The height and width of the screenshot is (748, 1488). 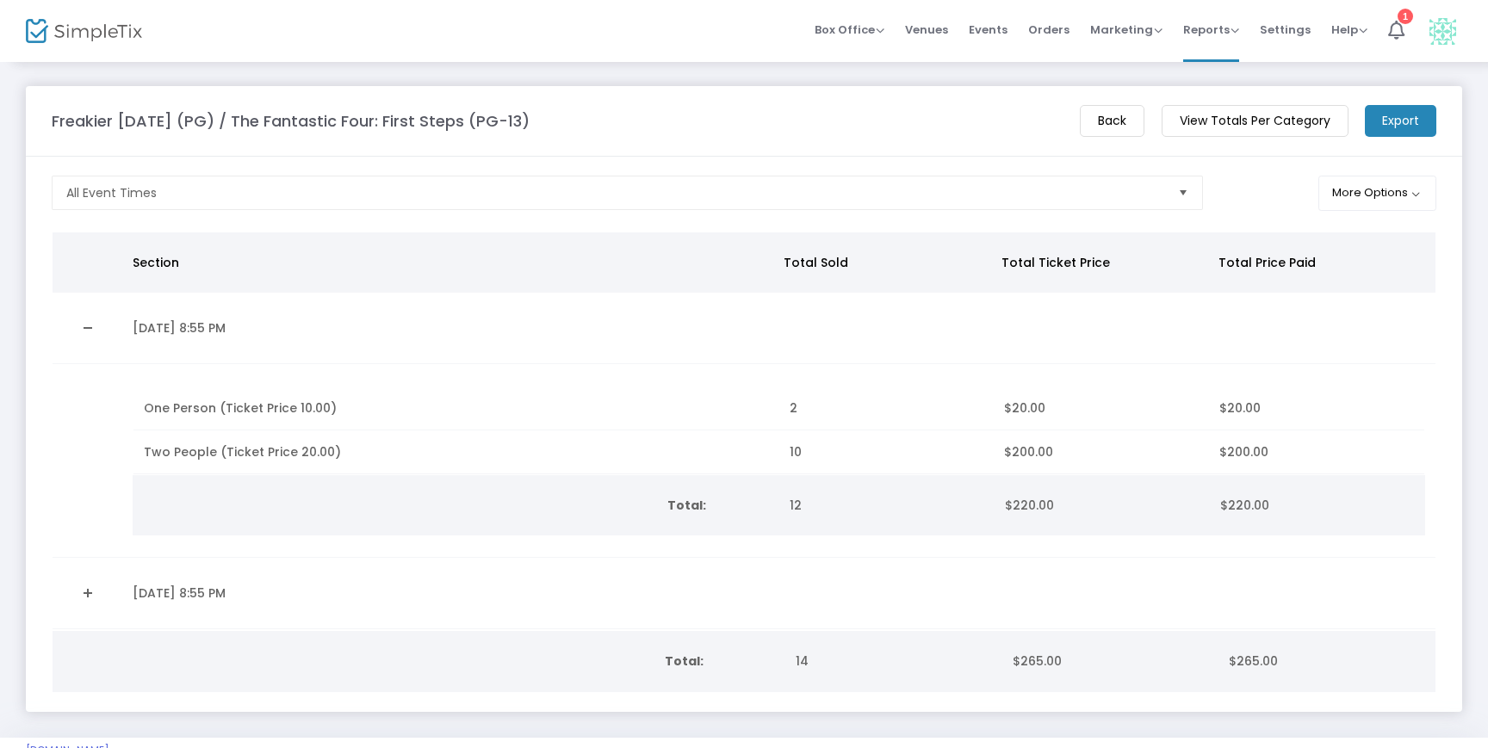 I want to click on span: Help, so click(x=1349, y=29).